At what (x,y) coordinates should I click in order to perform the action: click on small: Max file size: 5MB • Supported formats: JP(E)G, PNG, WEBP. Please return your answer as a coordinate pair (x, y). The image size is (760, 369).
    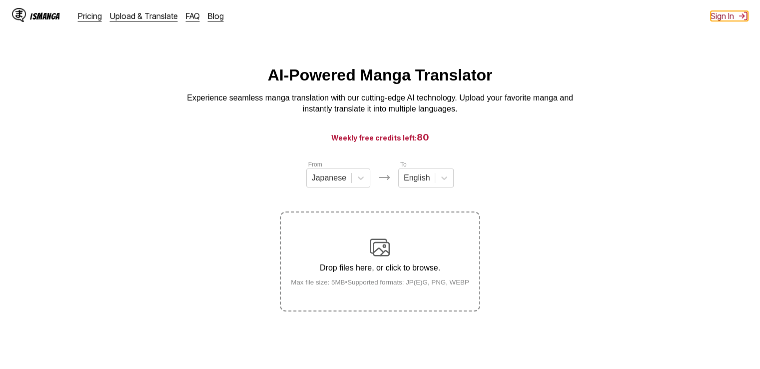
    Looking at the image, I should click on (380, 282).